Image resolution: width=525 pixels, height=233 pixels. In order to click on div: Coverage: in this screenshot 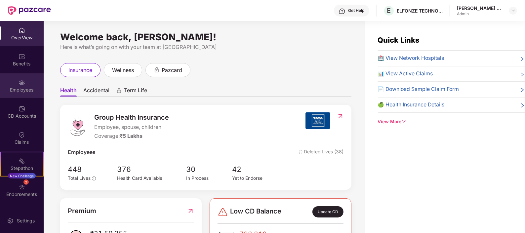, I will do `click(132, 136)`.